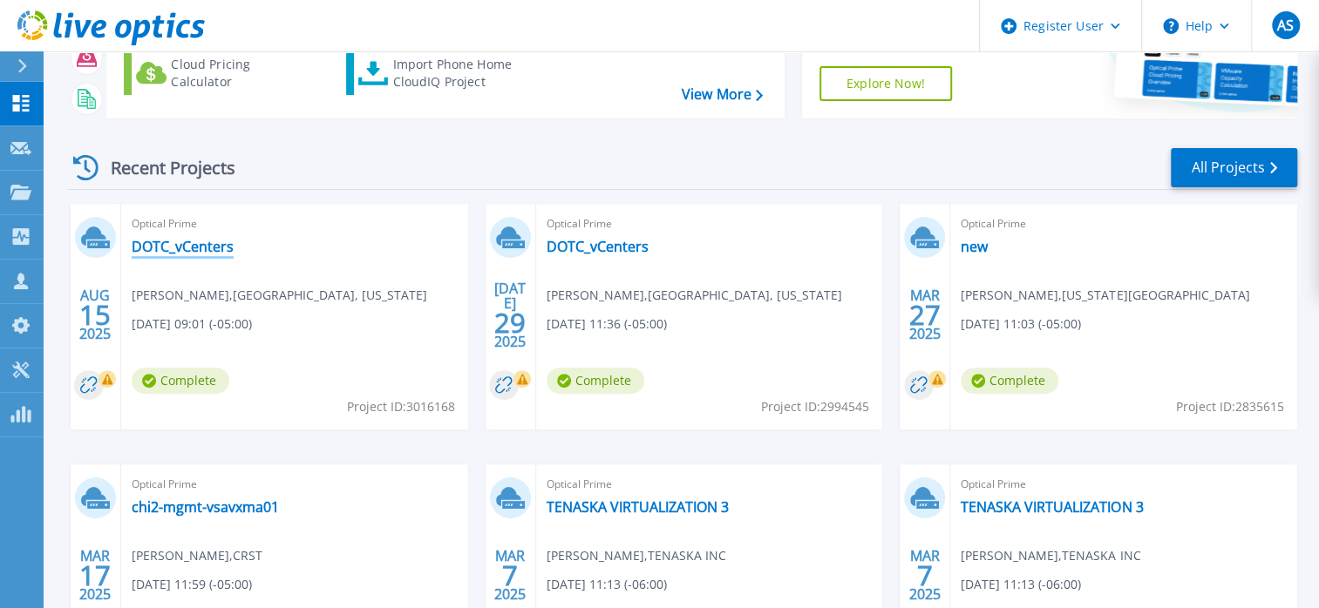 This screenshot has width=1319, height=608. I want to click on span: 27, so click(925, 315).